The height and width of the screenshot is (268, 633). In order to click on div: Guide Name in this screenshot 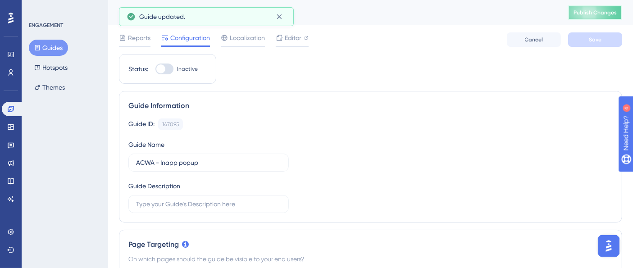, I will do `click(146, 145)`.